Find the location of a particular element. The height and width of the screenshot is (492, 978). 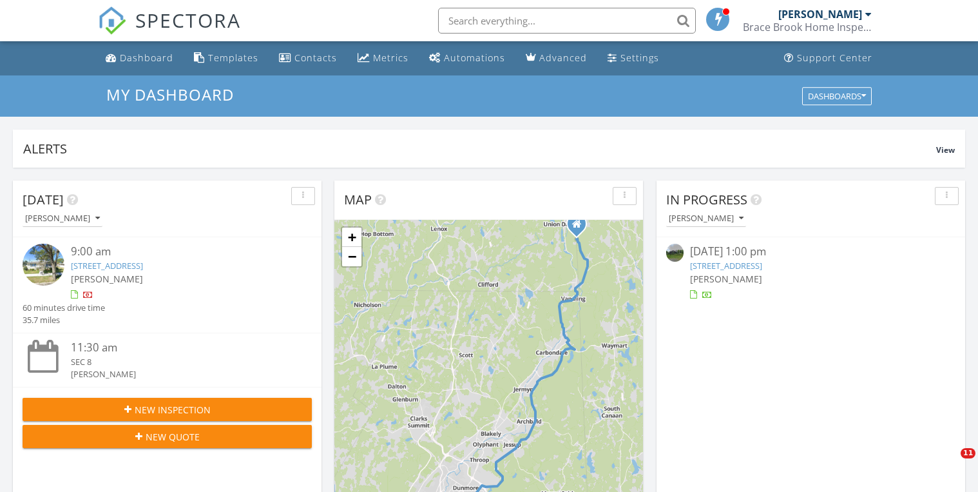

span: Map is located at coordinates (358, 199).